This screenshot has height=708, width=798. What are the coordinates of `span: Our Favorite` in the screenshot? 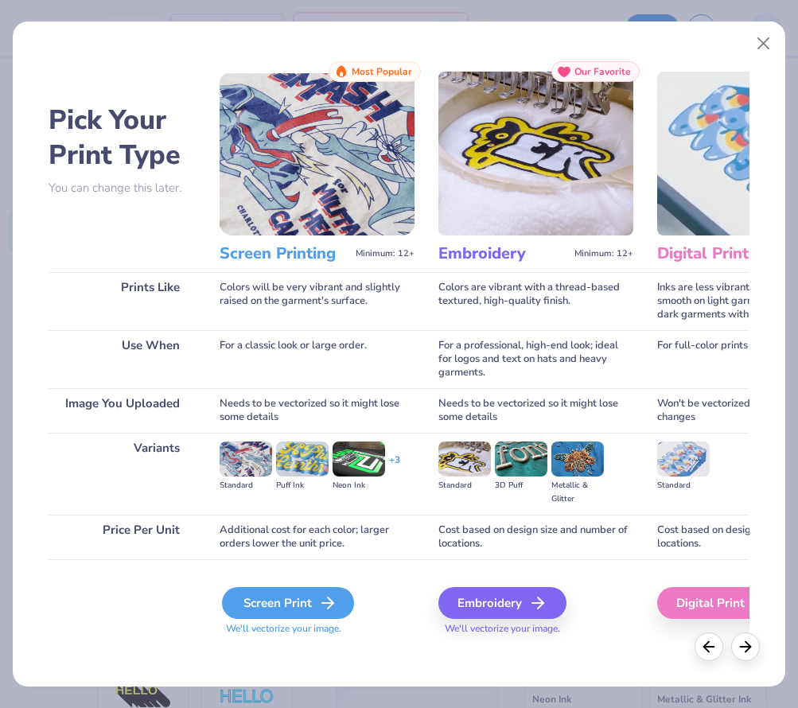 It's located at (602, 72).